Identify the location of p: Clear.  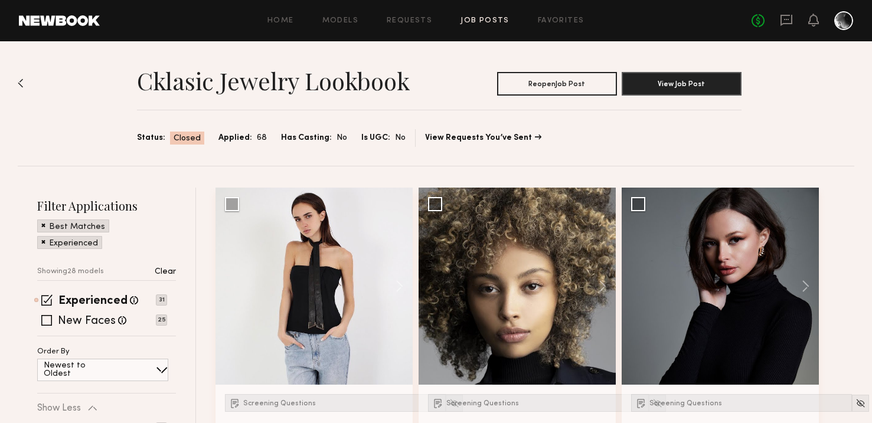
(165, 272).